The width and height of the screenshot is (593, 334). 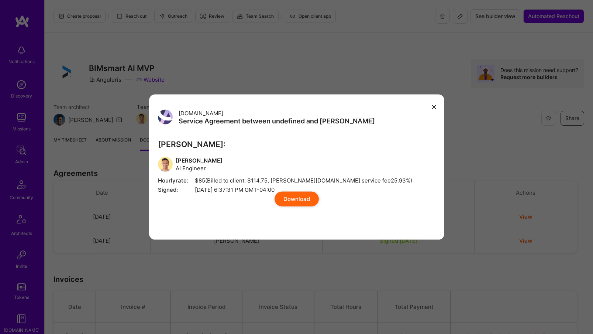 What do you see at coordinates (176, 189) in the screenshot?
I see `span: Signed:` at bounding box center [176, 189].